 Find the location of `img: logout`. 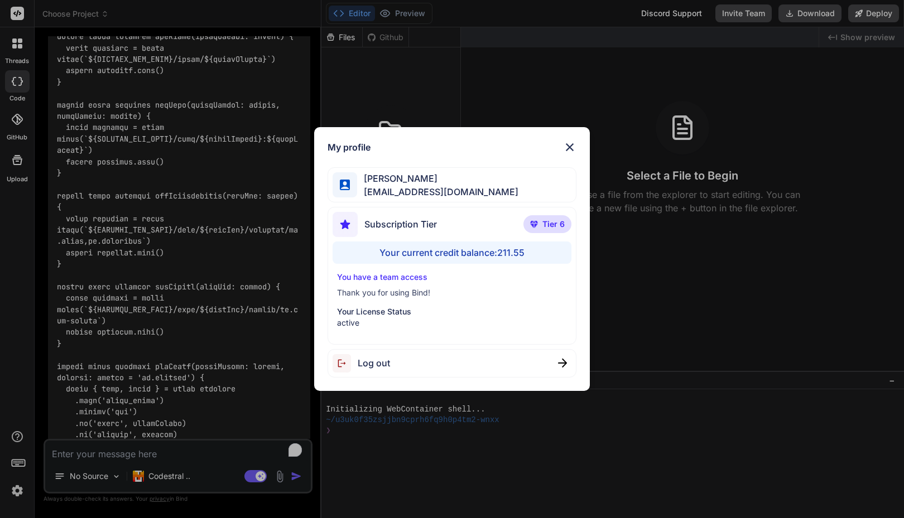

img: logout is located at coordinates (345, 363).